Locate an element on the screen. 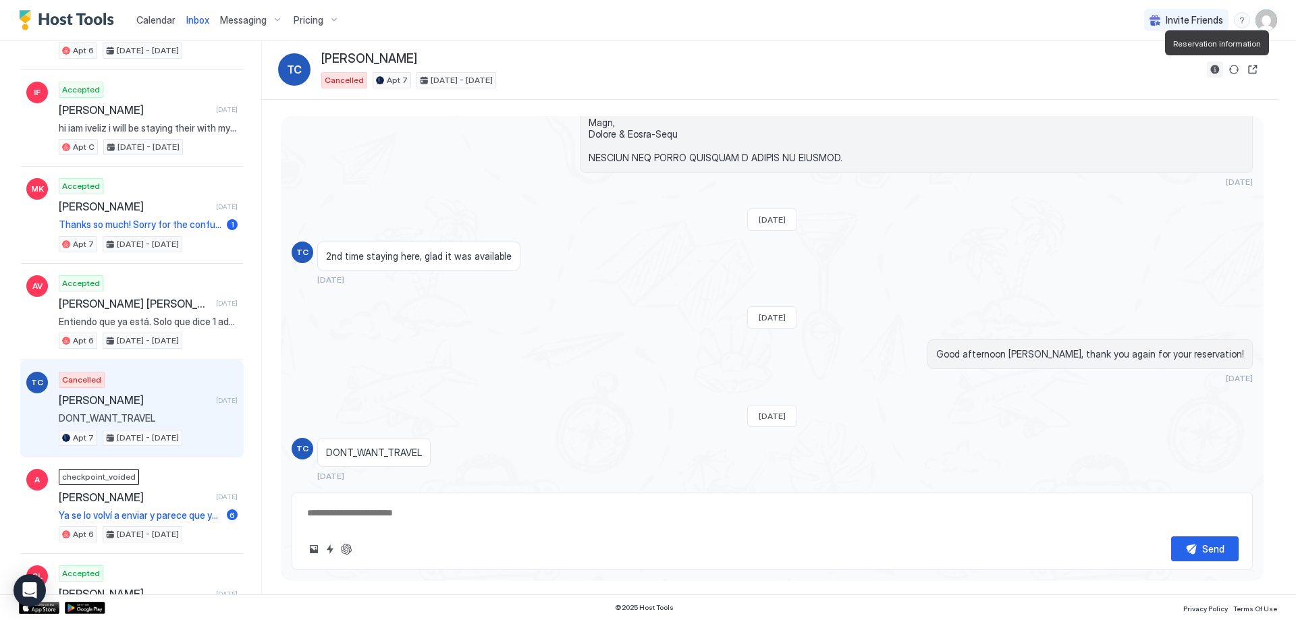  span: hi iam iveliz i will be staying their with my family. thank you is located at coordinates (148, 128).